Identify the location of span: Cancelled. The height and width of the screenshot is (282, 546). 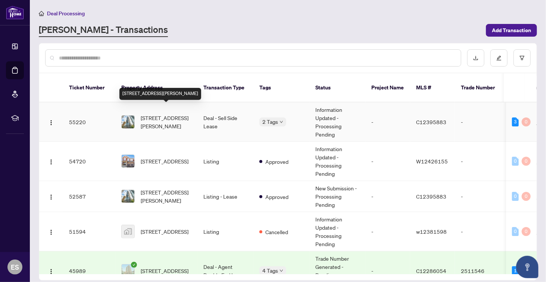
(277, 232).